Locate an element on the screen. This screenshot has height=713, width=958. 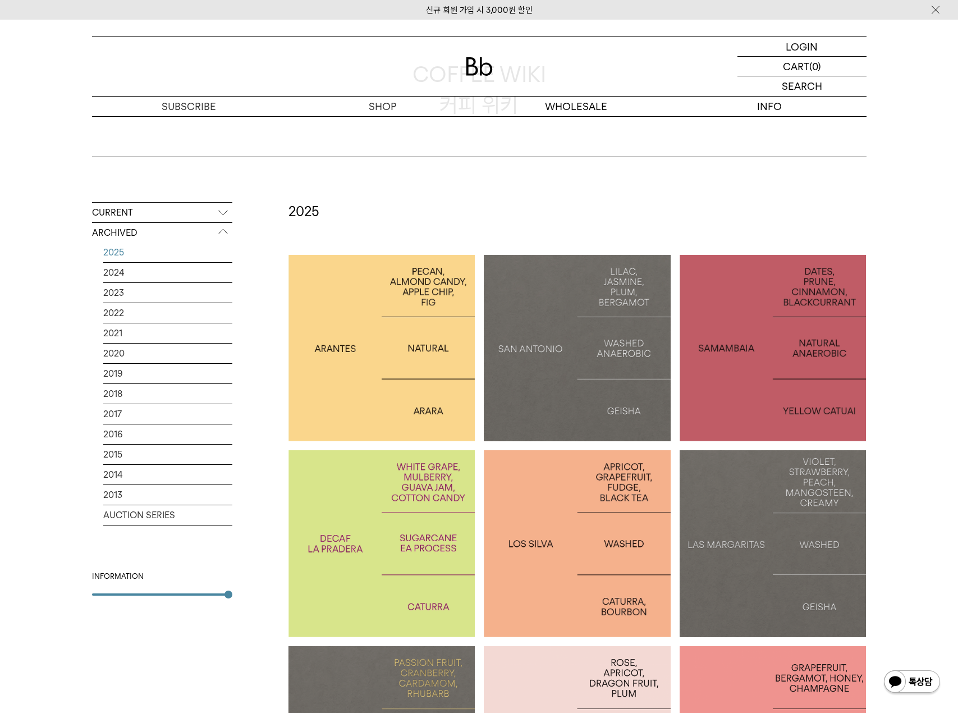
p: WHOLESALE is located at coordinates (576, 106).